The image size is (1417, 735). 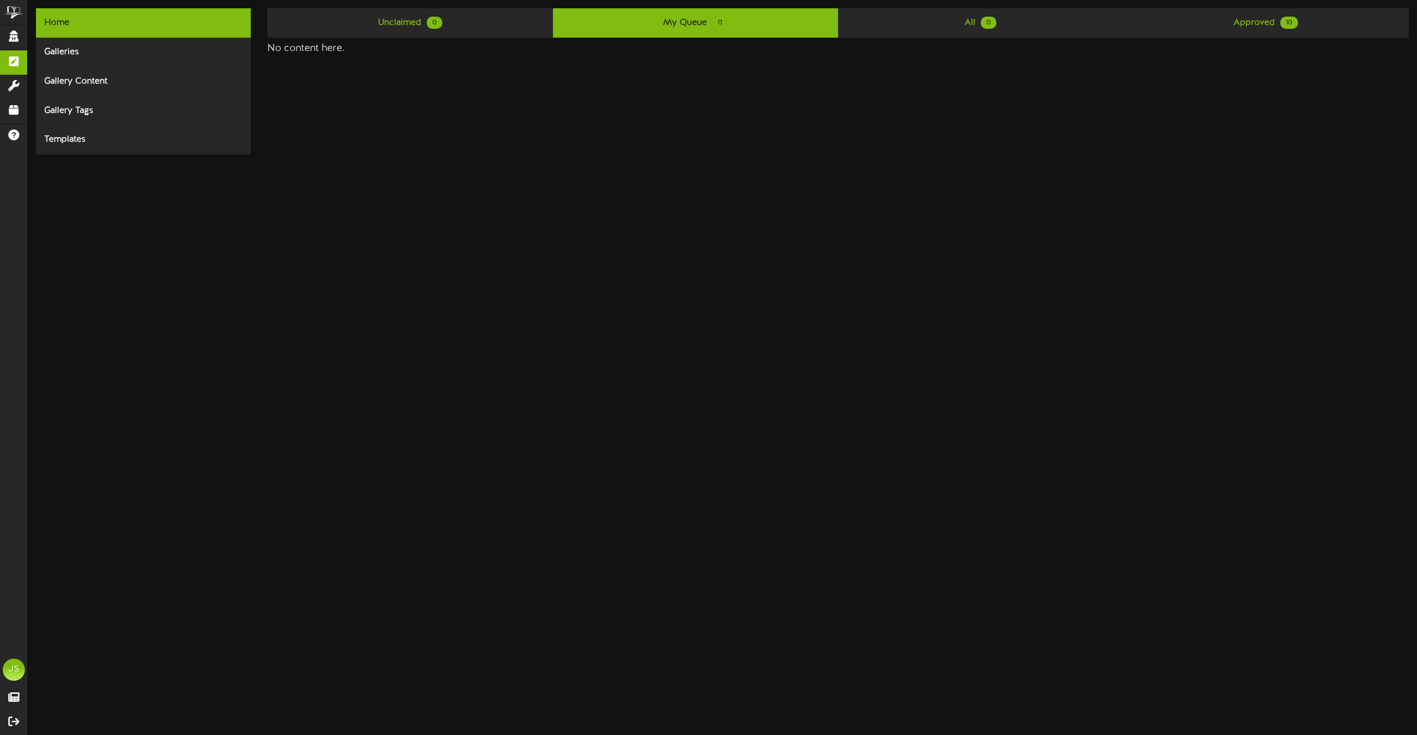 What do you see at coordinates (838, 49) in the screenshot?
I see `h4: No content here.` at bounding box center [838, 49].